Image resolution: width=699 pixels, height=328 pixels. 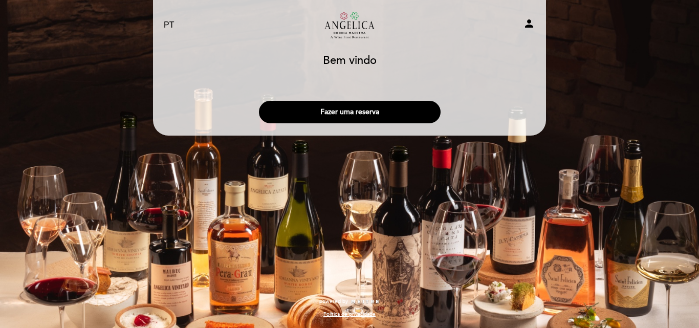 What do you see at coordinates (529, 24) in the screenshot?
I see `i: person` at bounding box center [529, 24].